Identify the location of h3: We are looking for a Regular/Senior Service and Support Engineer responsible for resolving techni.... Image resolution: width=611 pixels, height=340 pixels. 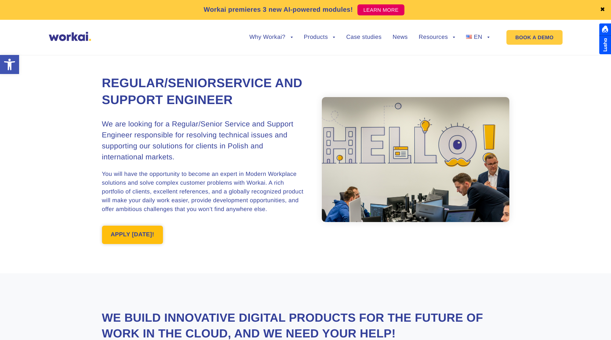
(204, 141).